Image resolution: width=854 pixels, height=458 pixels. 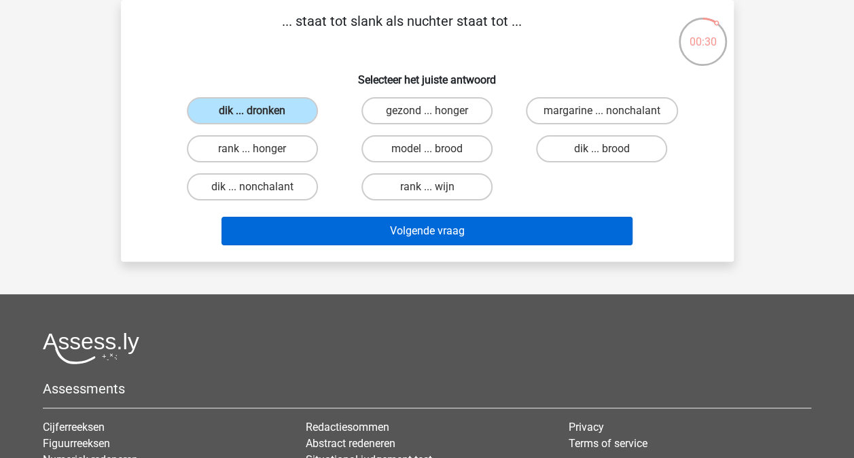 I want to click on label: rank ... wijn, so click(x=427, y=187).